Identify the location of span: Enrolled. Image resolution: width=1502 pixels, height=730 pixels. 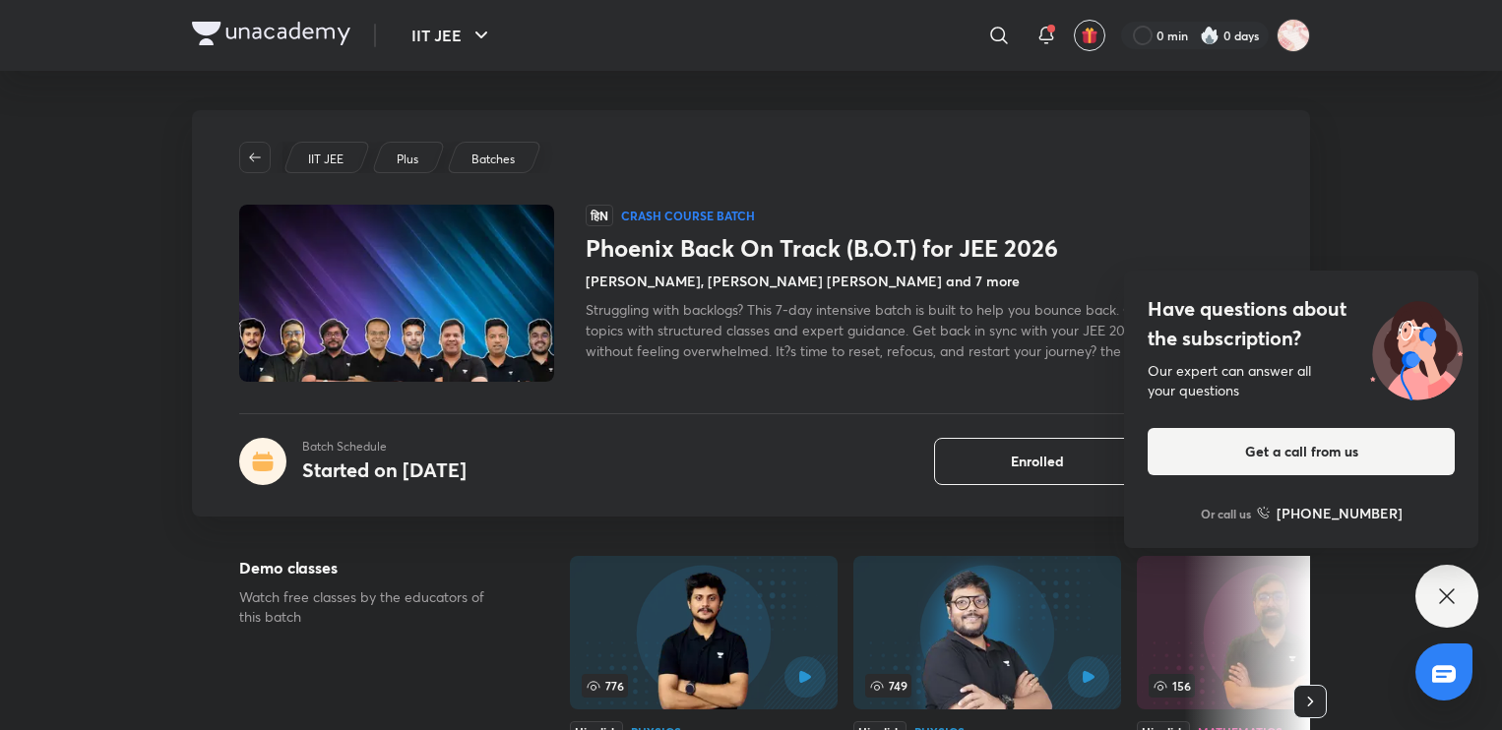
(1037, 462).